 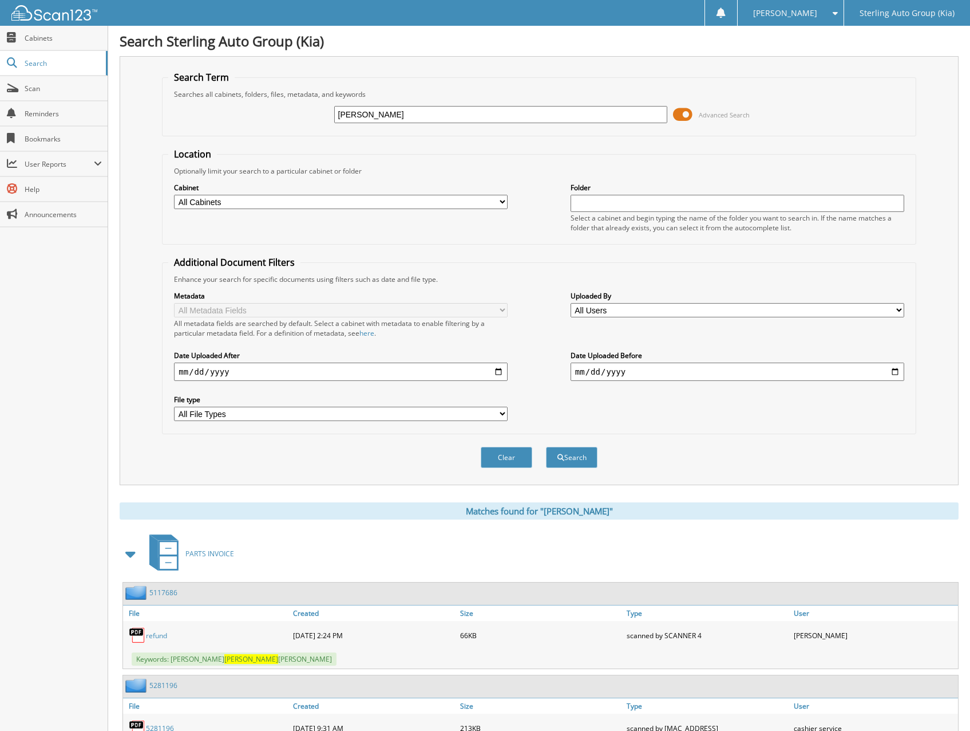 I want to click on img: scan123-logo-white.svg, so click(x=54, y=13).